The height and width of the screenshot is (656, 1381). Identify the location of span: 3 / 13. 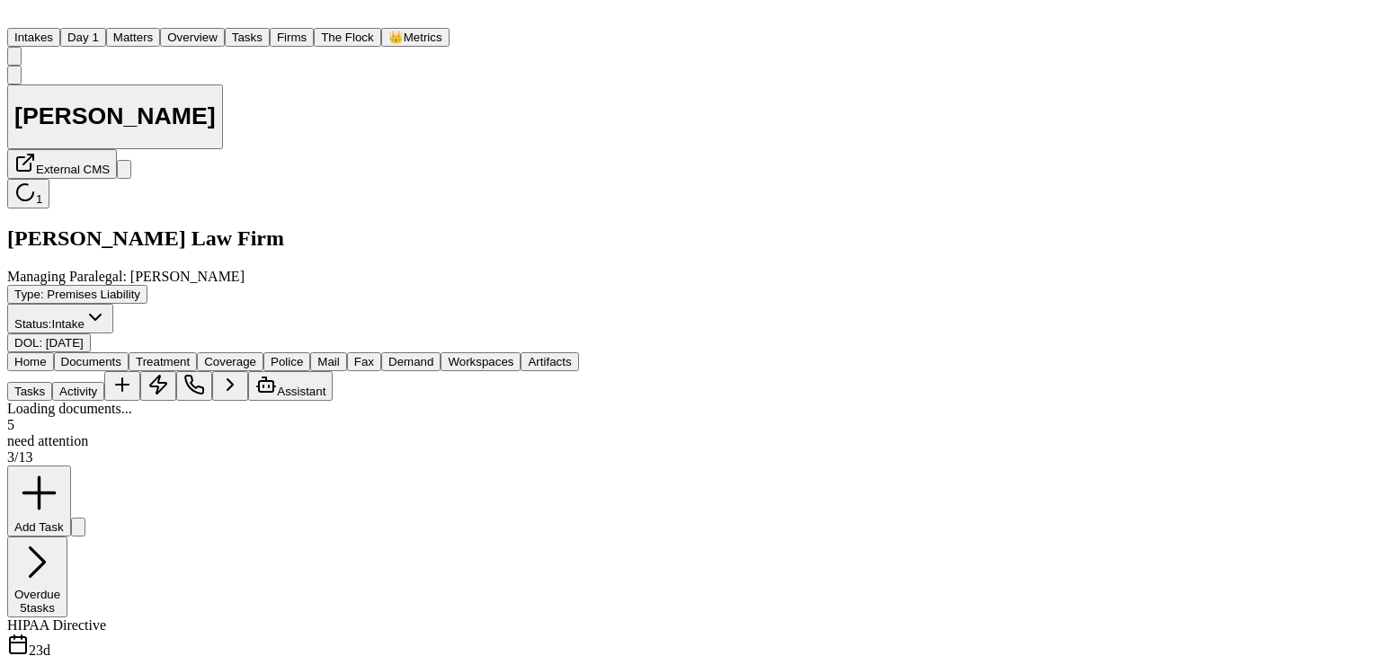
(20, 457).